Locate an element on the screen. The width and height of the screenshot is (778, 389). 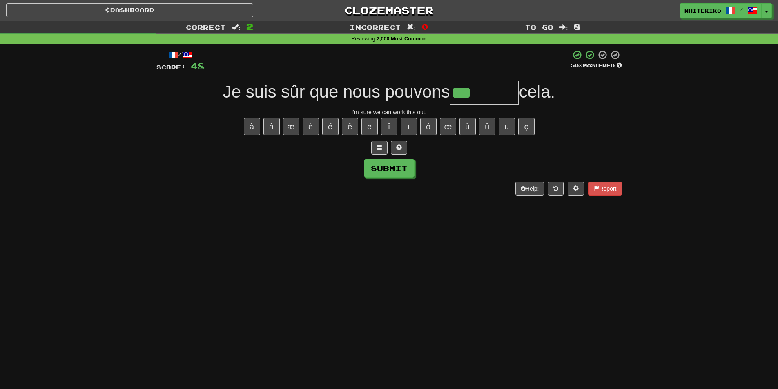
button: ô is located at coordinates (428, 127).